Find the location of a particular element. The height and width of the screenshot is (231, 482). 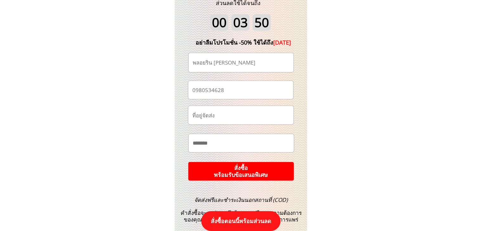

h3: คำสั่งซื้อจะถูกส่งตรงถึงบ้านคุณฟรีตามความต้องการของคุณในขณะที่ปิดมาตรฐานการป้องกันการแพร่ระบาด is located at coordinates (241, 213).